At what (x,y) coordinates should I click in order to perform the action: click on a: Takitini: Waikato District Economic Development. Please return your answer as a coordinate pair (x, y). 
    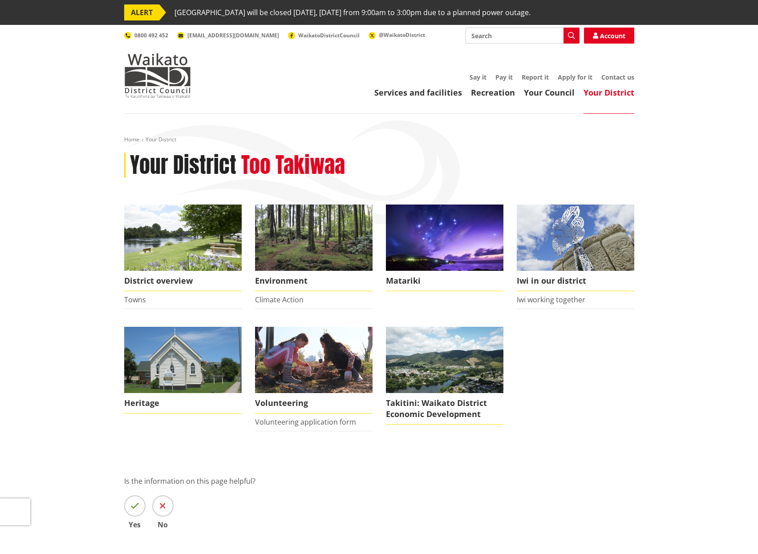
    Looking at the image, I should click on (445, 376).